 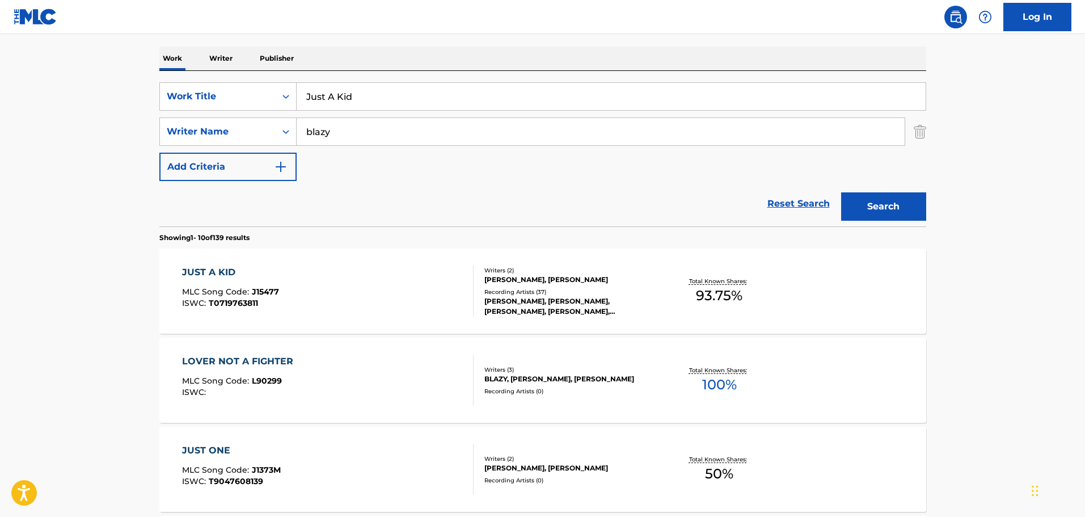 I want to click on img: help, so click(x=985, y=17).